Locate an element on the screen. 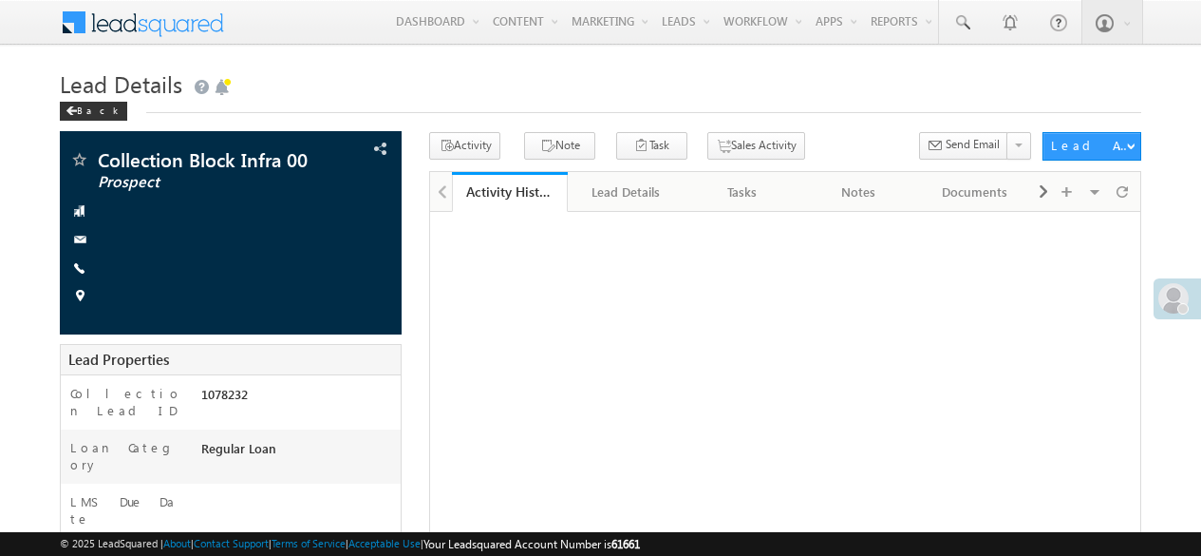  span: Send Email is located at coordinates (973, 144).